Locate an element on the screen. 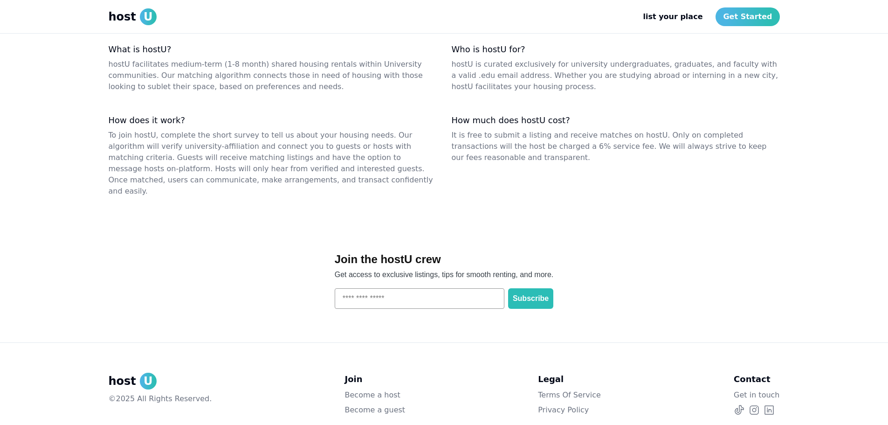 The width and height of the screenshot is (888, 425). p: ©2025 All Rights Reserved. is located at coordinates (160, 399).